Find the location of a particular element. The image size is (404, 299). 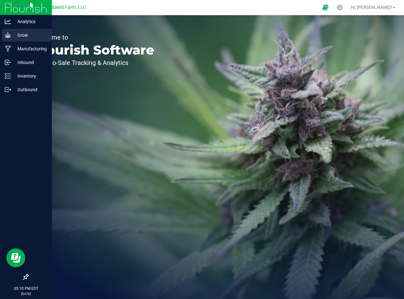

p: Analytics is located at coordinates (30, 22).